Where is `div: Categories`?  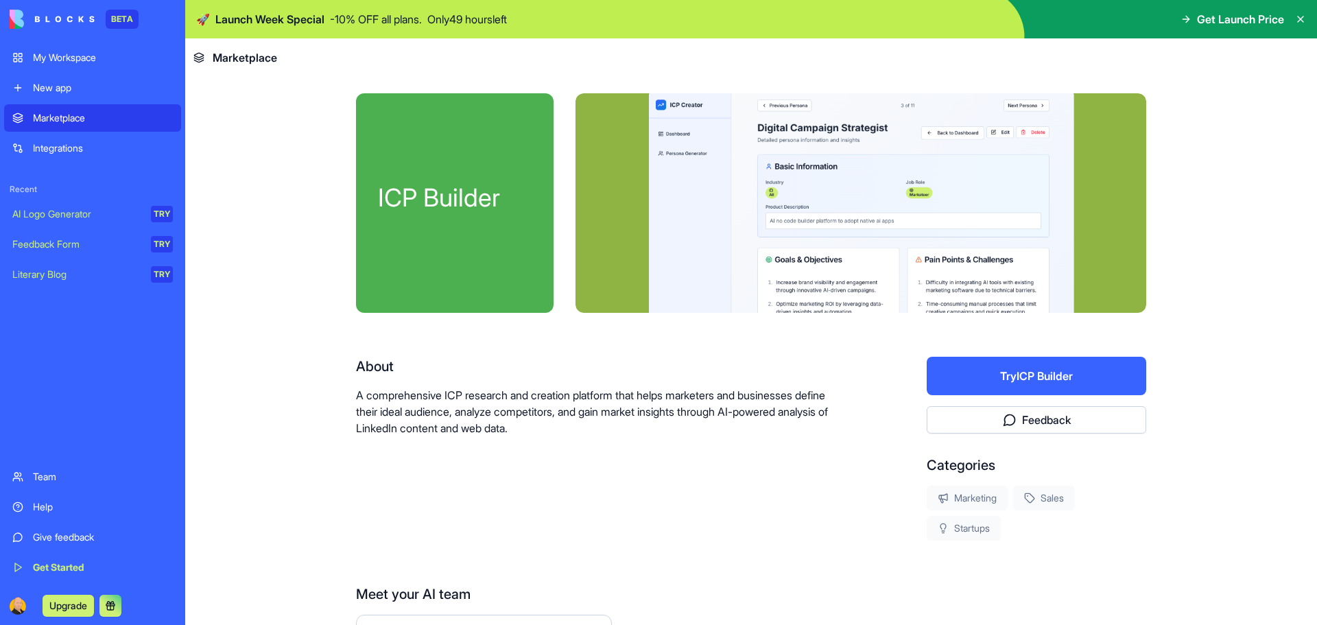 div: Categories is located at coordinates (1036, 465).